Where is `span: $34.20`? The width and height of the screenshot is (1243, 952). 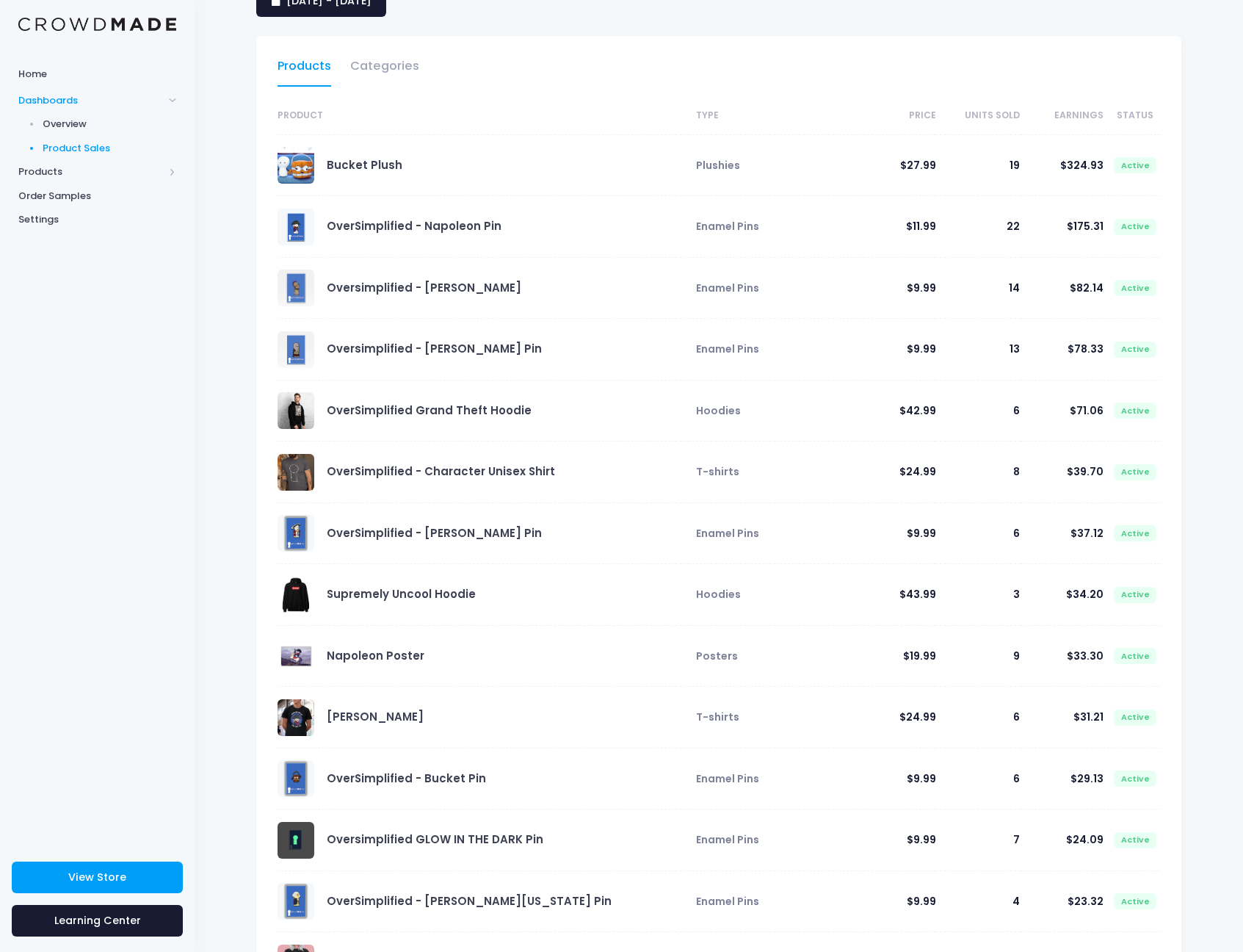
span: $34.20 is located at coordinates (1084, 594).